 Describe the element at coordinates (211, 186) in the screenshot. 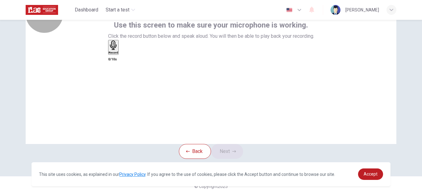

I see `span: © Copyright 2025` at that location.